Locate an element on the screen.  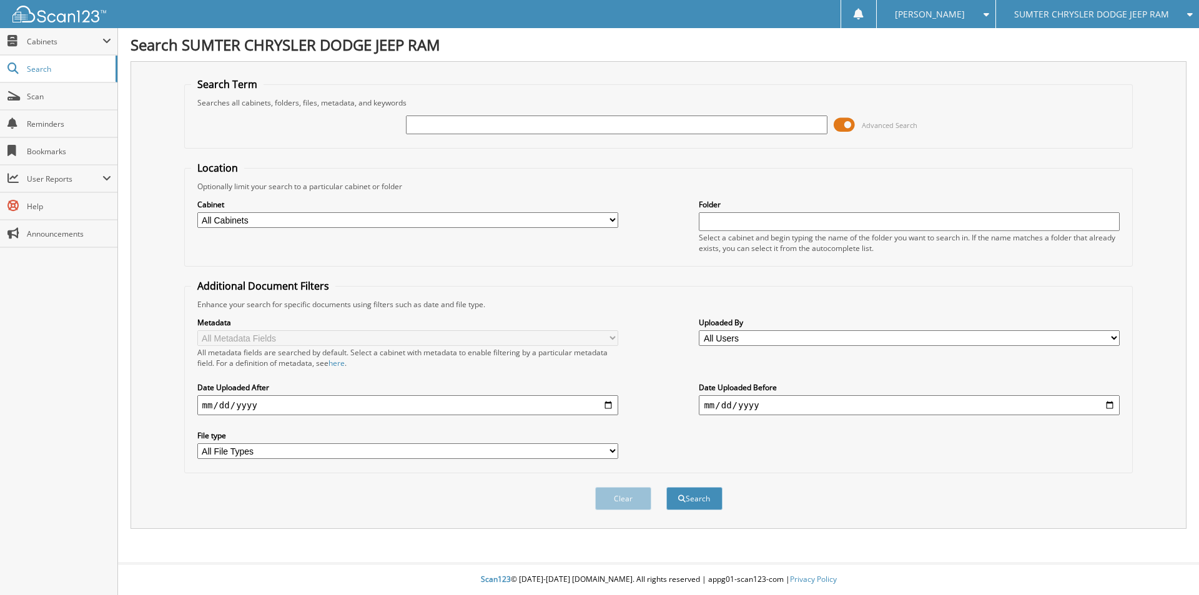
span: Scan123 is located at coordinates (496, 579).